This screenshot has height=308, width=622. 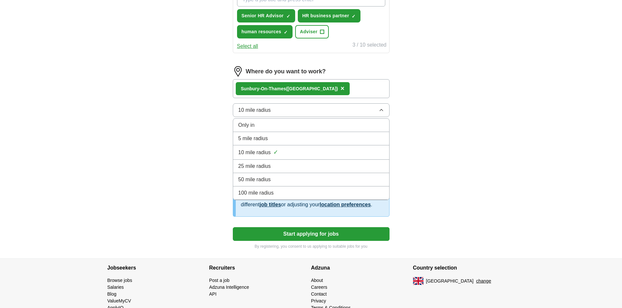 What do you see at coordinates (238, 71) in the screenshot?
I see `img: location.png` at bounding box center [238, 71].